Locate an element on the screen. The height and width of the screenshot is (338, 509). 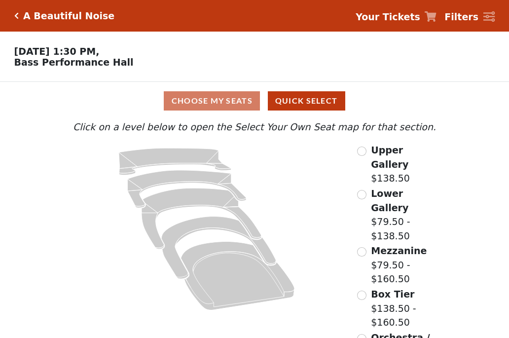
label: $138.50 - $160.50 is located at coordinates (405, 308).